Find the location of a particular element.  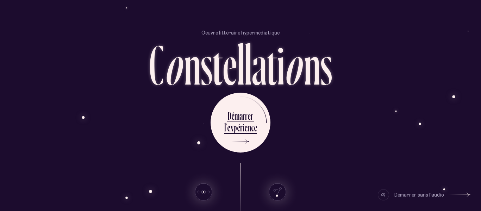

button: Démarrer sans l’audio is located at coordinates (424, 195).